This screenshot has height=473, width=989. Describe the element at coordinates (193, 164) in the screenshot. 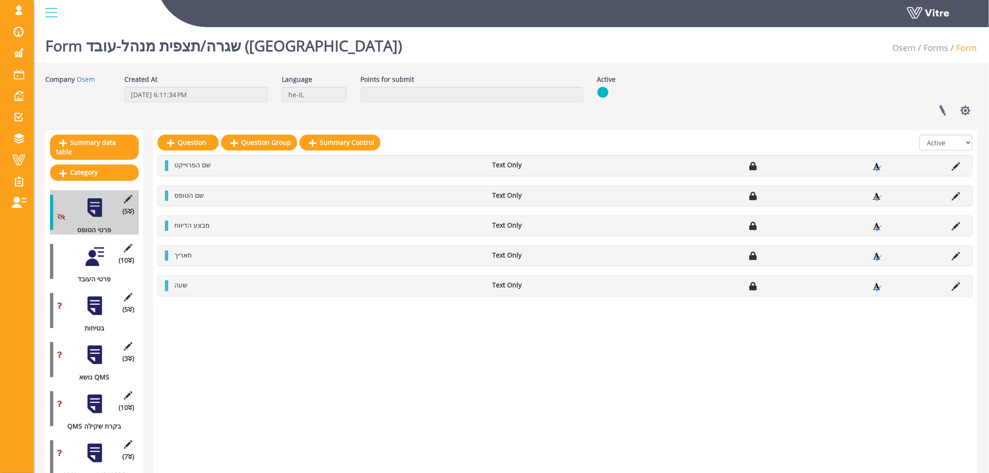

I see `span: שם הפרוייקט` at that location.